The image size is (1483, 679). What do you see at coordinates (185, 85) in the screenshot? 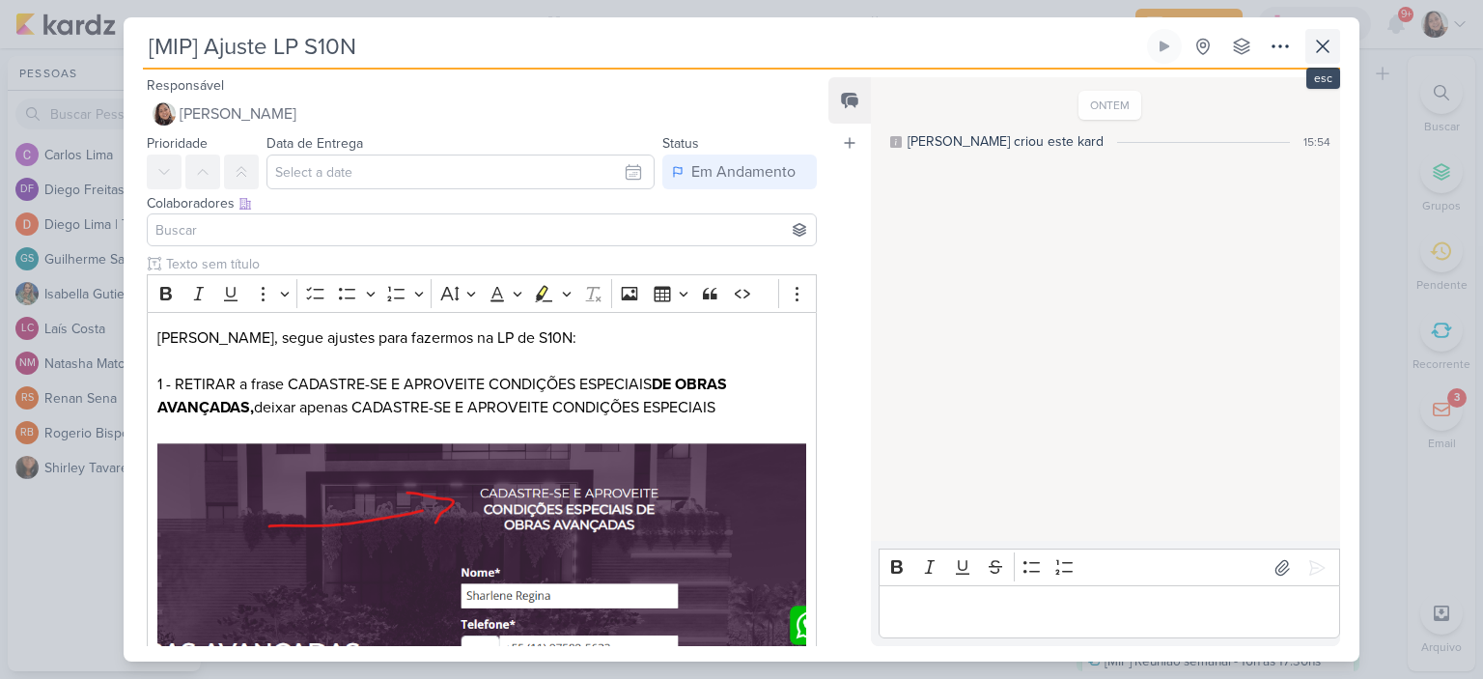
I see `label: Responsável` at bounding box center [185, 85].